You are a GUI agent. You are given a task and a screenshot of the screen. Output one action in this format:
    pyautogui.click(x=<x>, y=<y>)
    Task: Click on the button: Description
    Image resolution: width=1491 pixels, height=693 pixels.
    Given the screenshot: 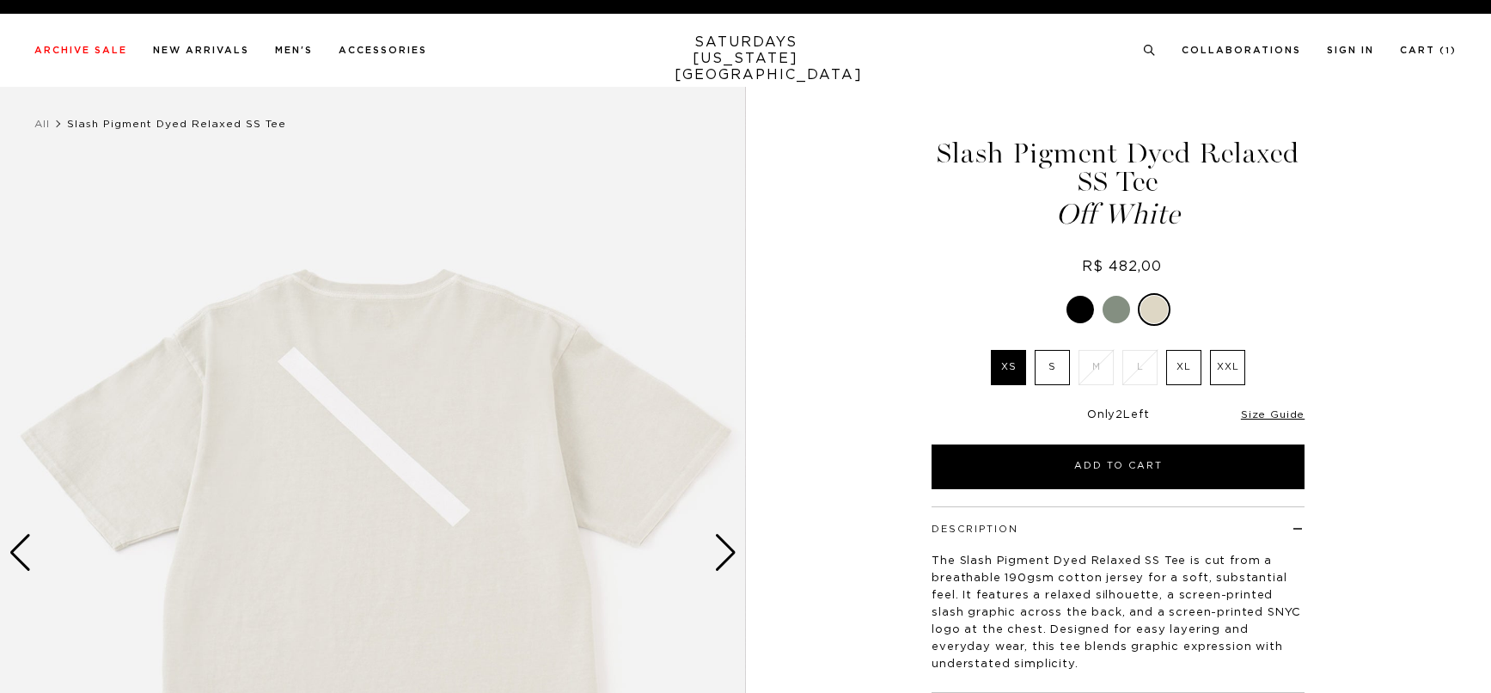 What is the action you would take?
    pyautogui.click(x=975, y=529)
    